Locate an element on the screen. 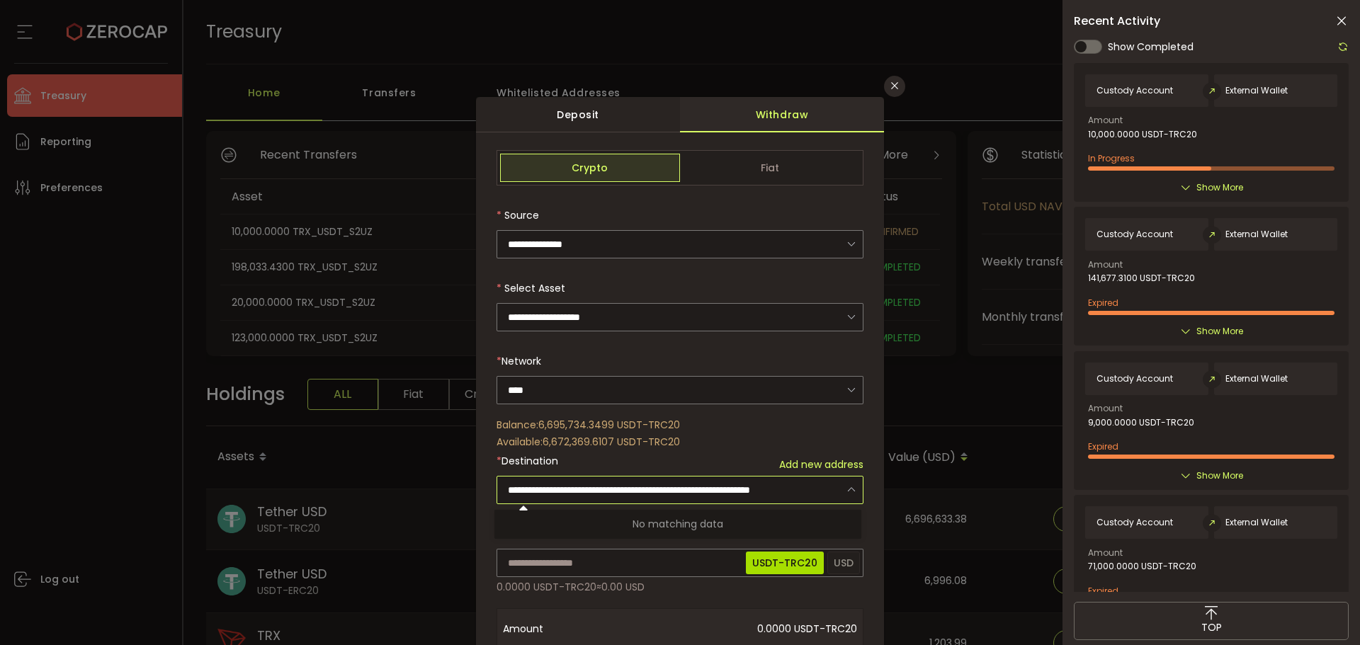 The width and height of the screenshot is (1360, 645). span: USDT-TRC20 is located at coordinates (785, 563).